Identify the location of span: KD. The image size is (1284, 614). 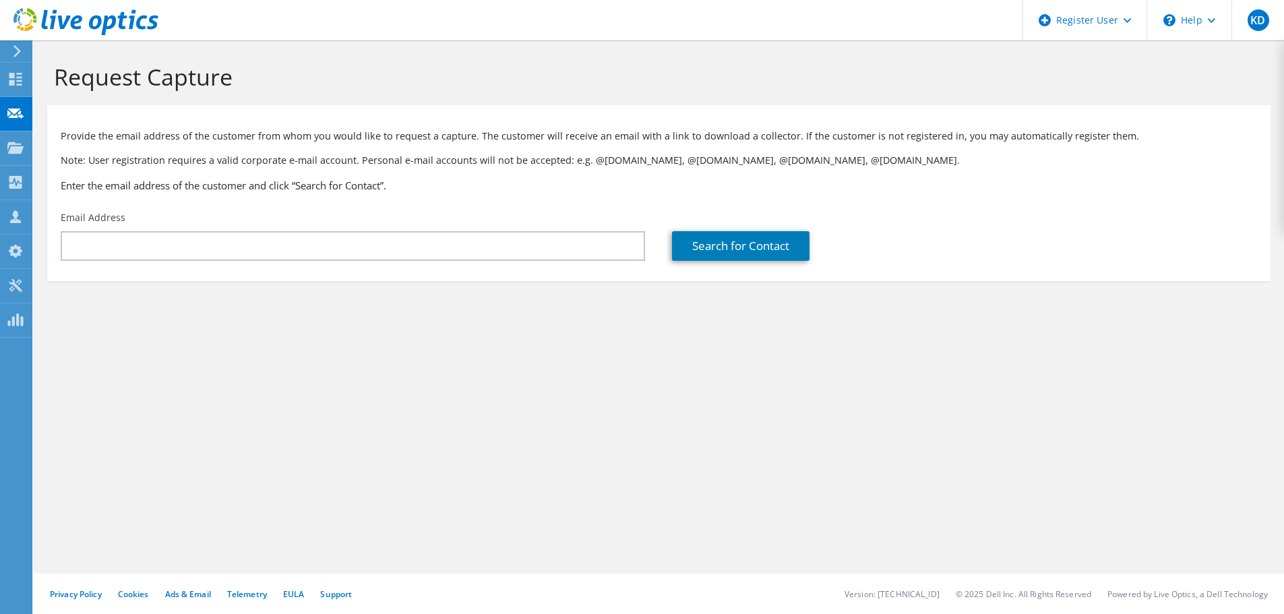
(1258, 20).